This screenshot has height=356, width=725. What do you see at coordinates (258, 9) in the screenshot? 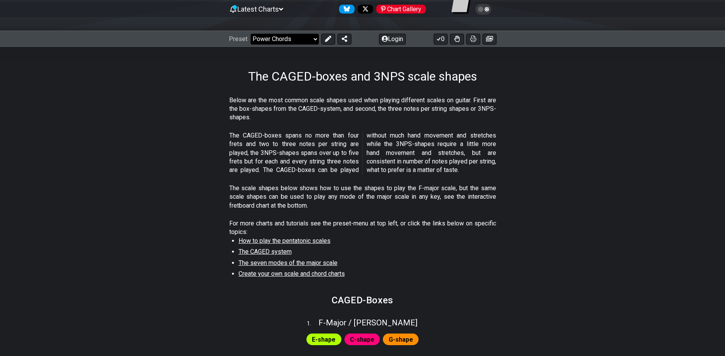
I see `span: Latest Charts` at bounding box center [258, 9].